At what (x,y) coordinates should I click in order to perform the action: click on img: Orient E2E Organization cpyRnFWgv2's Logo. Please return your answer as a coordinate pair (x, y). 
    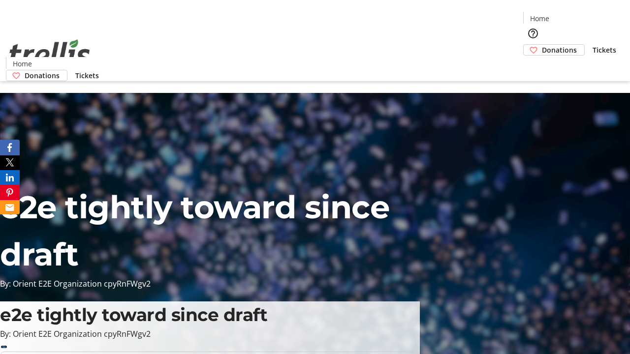
    Looking at the image, I should click on (50, 53).